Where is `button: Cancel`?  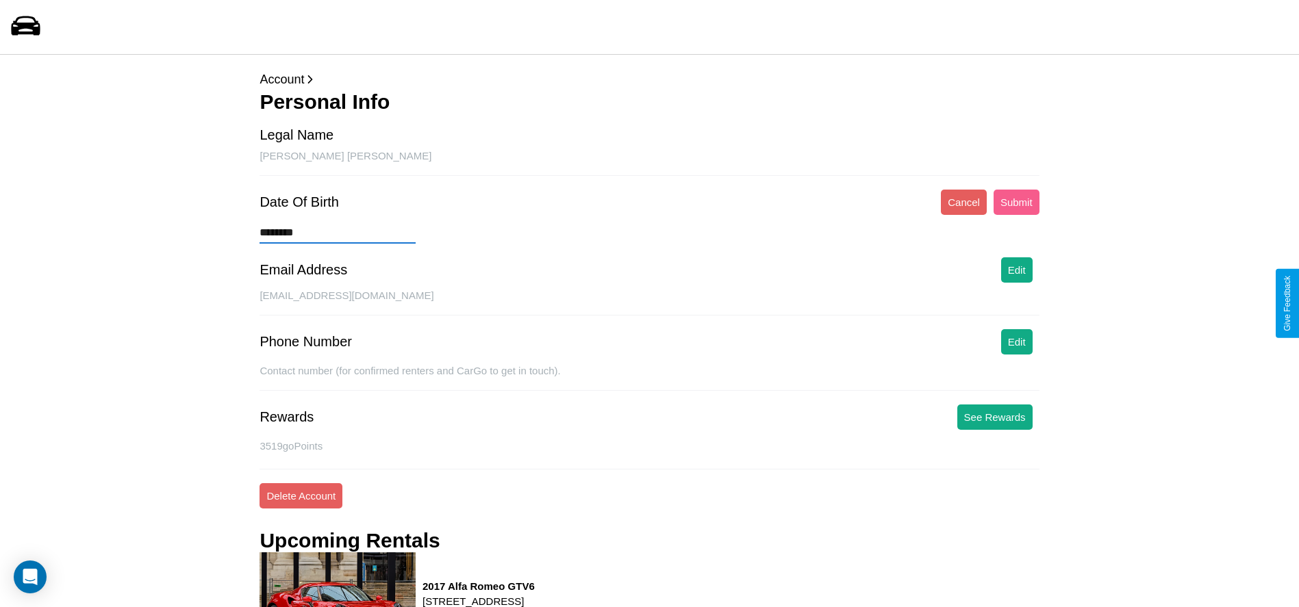
button: Cancel is located at coordinates (963, 202).